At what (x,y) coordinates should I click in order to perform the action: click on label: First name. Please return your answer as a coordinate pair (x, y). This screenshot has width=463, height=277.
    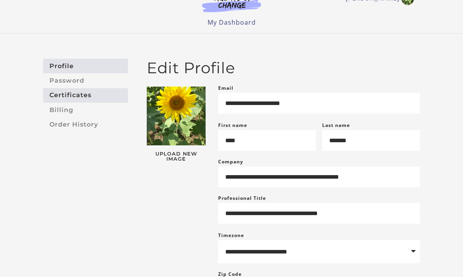
    Looking at the image, I should click on (233, 125).